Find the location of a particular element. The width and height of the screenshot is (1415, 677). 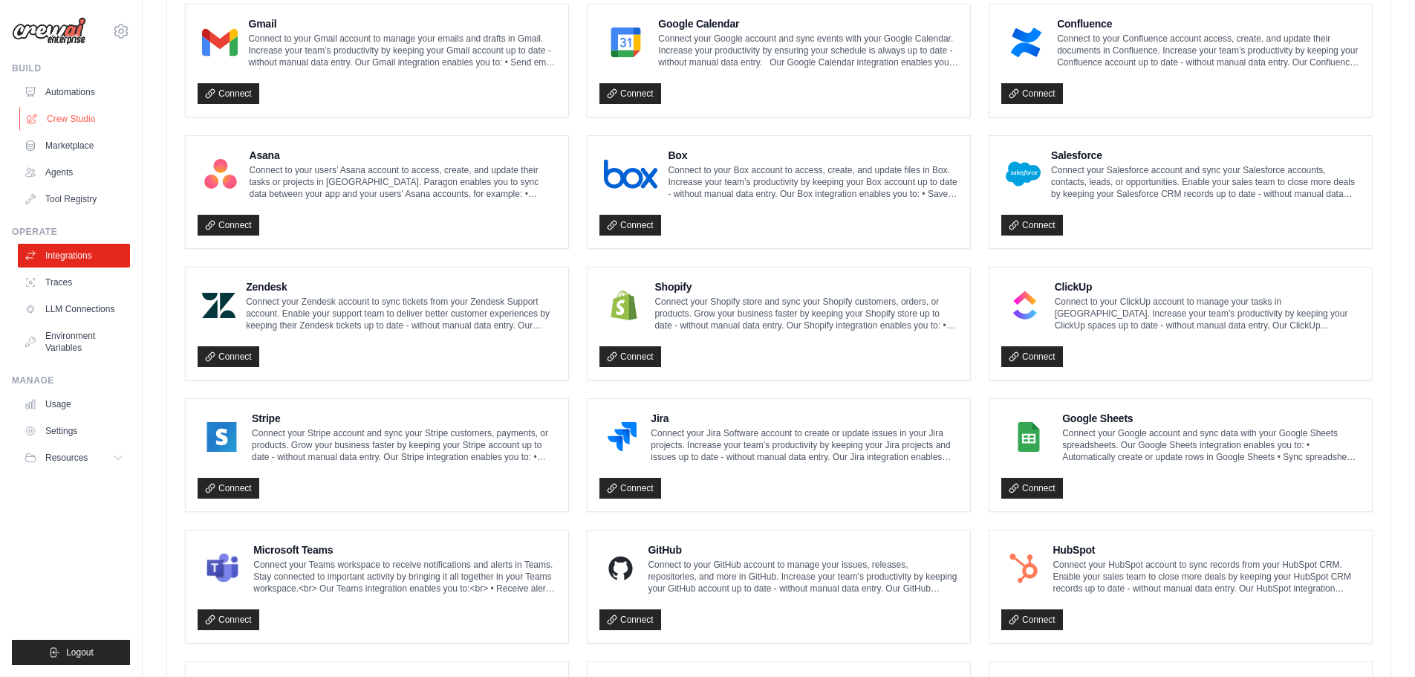

p: Connect your Shopify store and sync your Shopify customers, orders, or products. Grow your busine... is located at coordinates (806, 313).